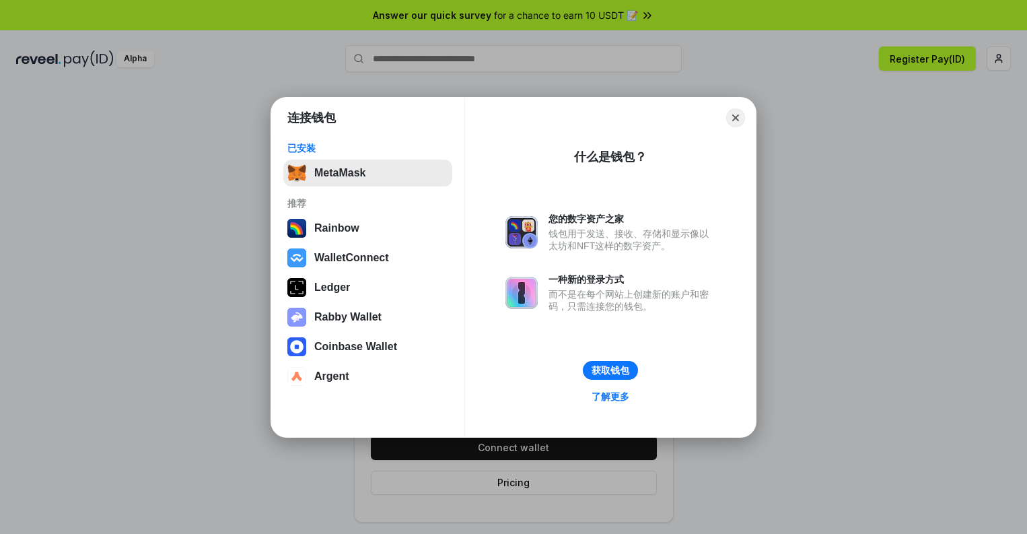 This screenshot has height=534, width=1027. Describe the element at coordinates (736, 118) in the screenshot. I see `button: Close` at that location.